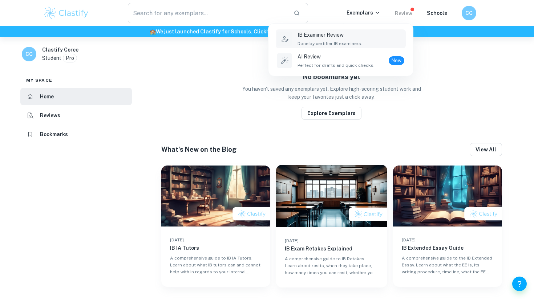 The width and height of the screenshot is (534, 302). What do you see at coordinates (341, 61) in the screenshot?
I see `a: AI ReviewPerfect for drafts and quick checks.New` at bounding box center [341, 61].